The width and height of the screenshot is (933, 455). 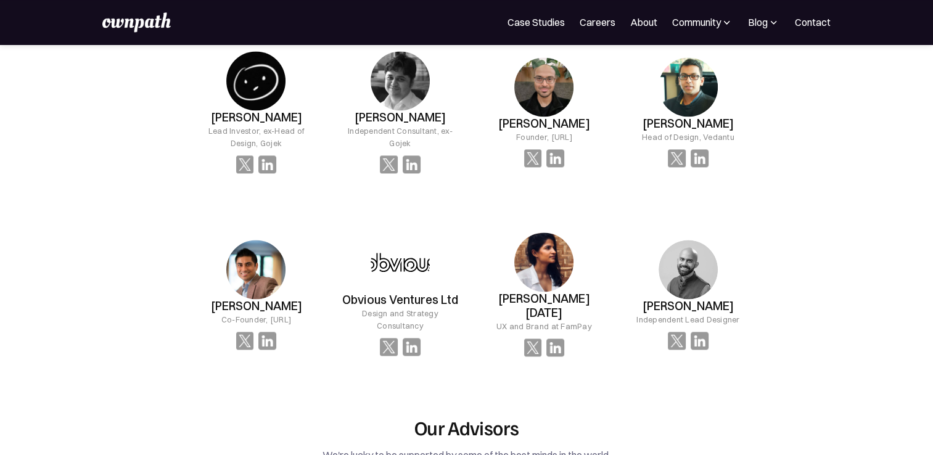 What do you see at coordinates (400, 300) in the screenshot?
I see `h3: Obvious Ventures Ltd` at bounding box center [400, 300].